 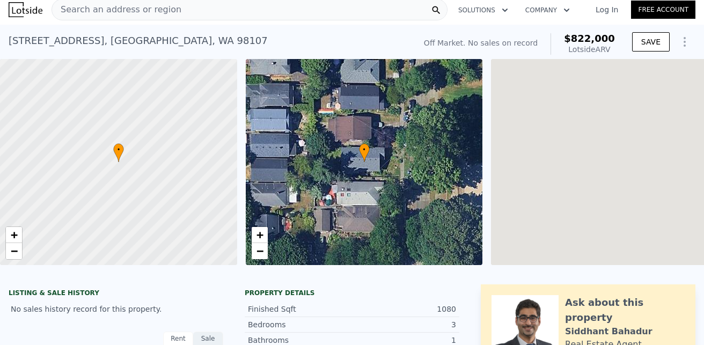 I want to click on span: Search an address or region, so click(x=116, y=10).